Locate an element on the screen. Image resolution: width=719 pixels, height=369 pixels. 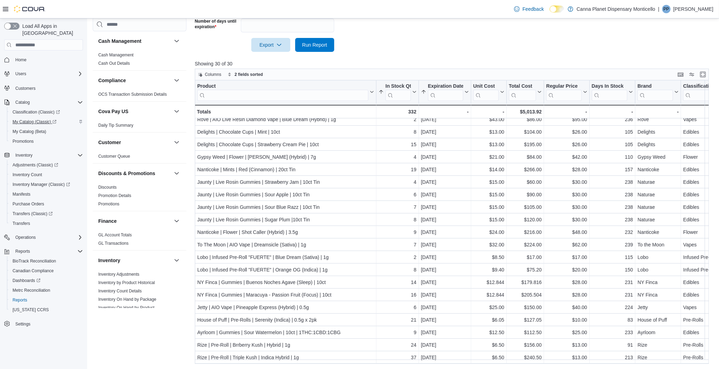
button: Finance is located at coordinates (177, 221).